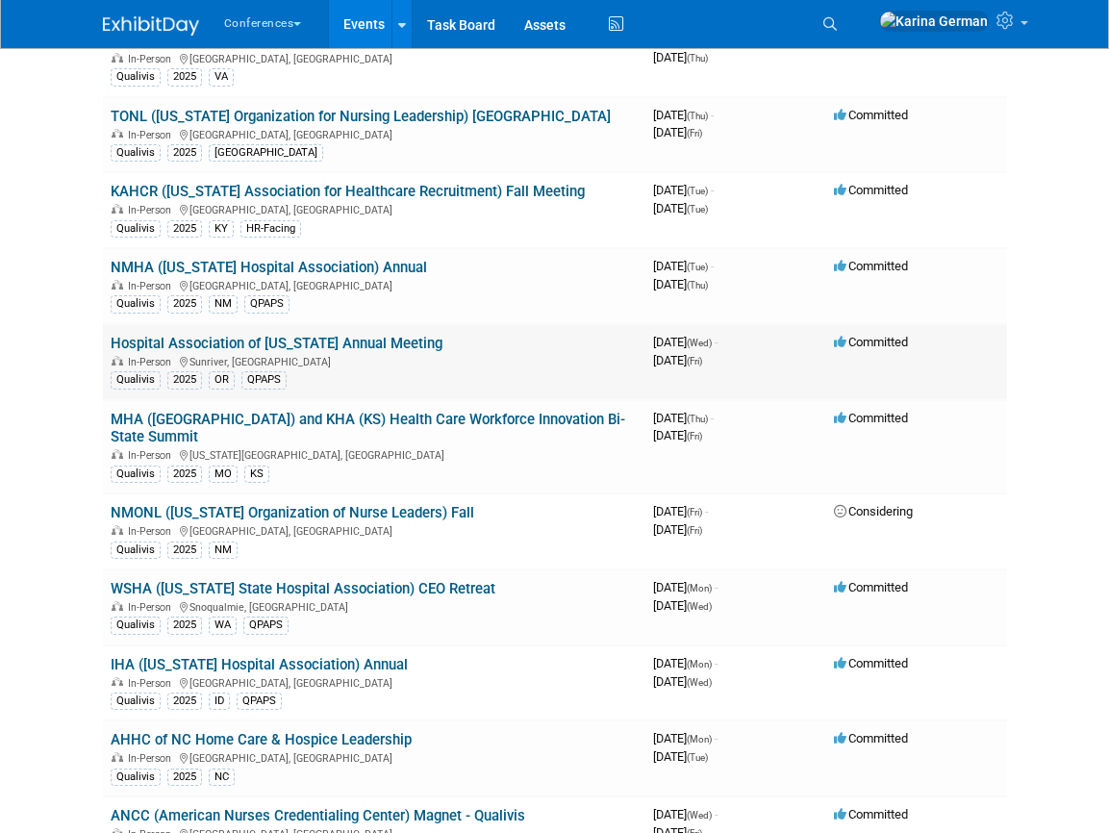 The width and height of the screenshot is (1109, 833). Describe the element at coordinates (270, 229) in the screenshot. I see `div: HR-Facing` at that location.